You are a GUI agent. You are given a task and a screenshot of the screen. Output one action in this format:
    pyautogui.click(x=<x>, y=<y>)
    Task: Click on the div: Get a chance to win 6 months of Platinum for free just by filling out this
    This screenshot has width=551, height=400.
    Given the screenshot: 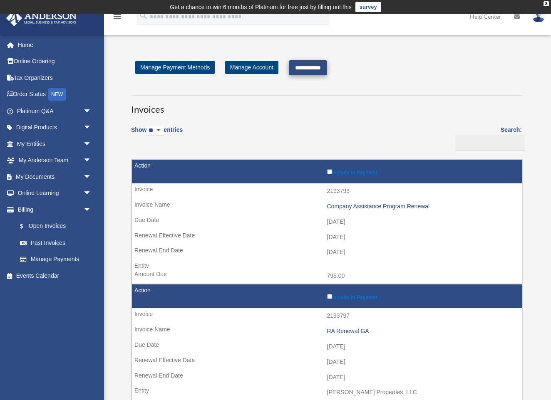 What is the action you would take?
    pyautogui.click(x=261, y=7)
    